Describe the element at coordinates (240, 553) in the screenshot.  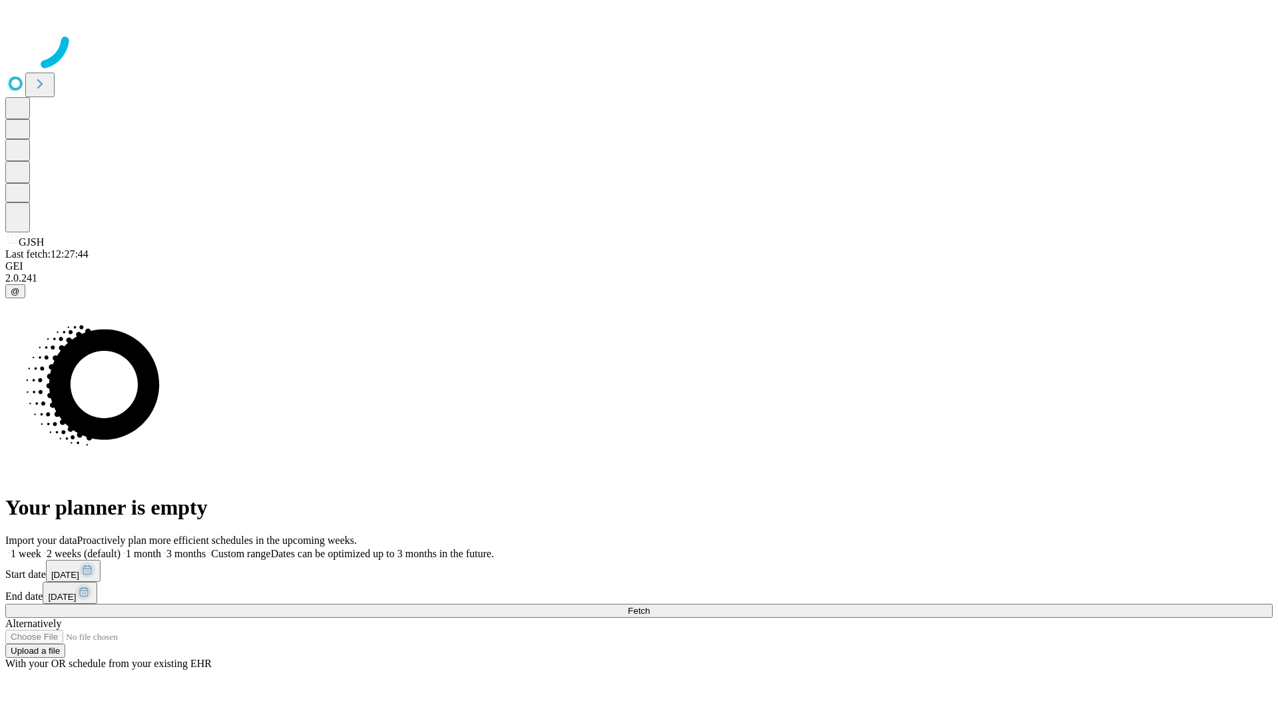
I see `span: Custom range` at that location.